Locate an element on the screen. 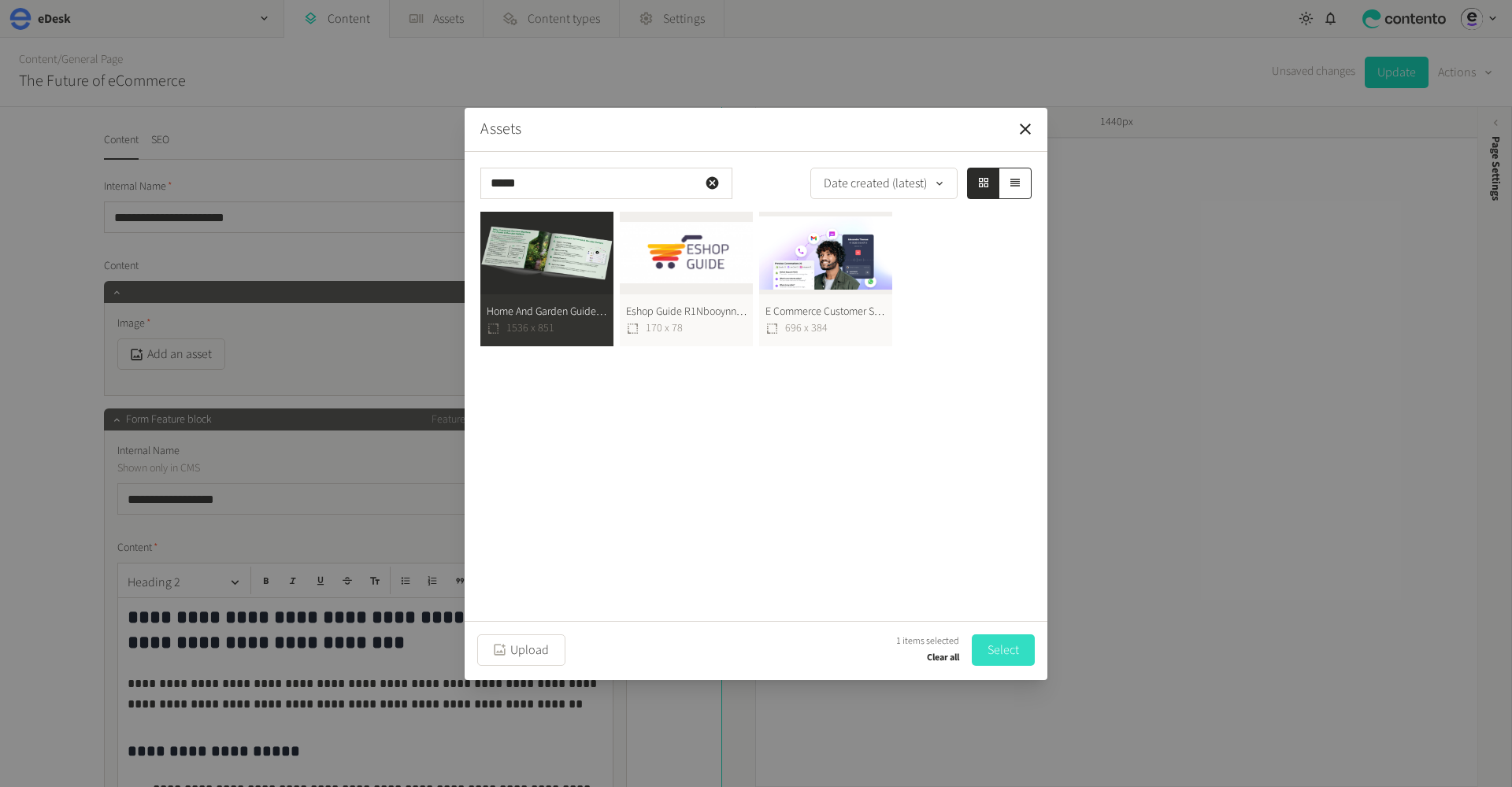 The image size is (1512, 787). button: Select is located at coordinates (1003, 651).